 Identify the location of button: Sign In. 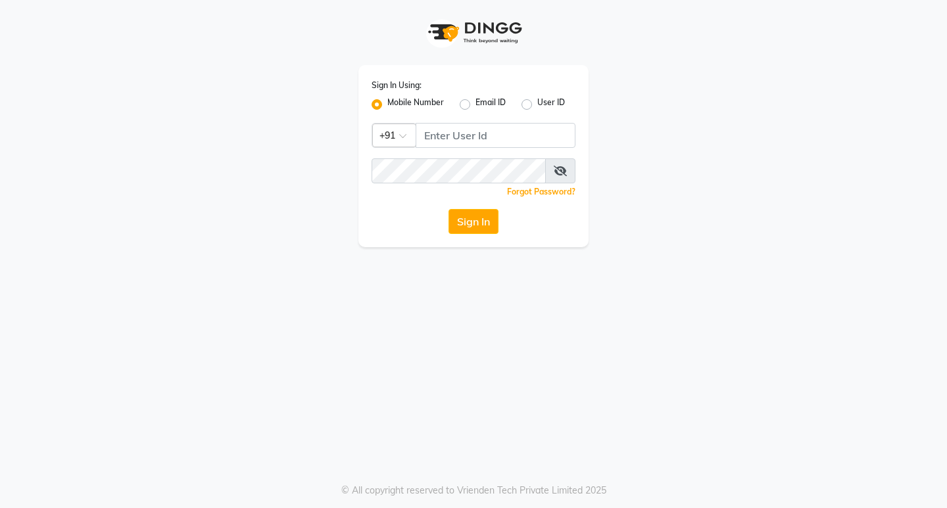
(473, 222).